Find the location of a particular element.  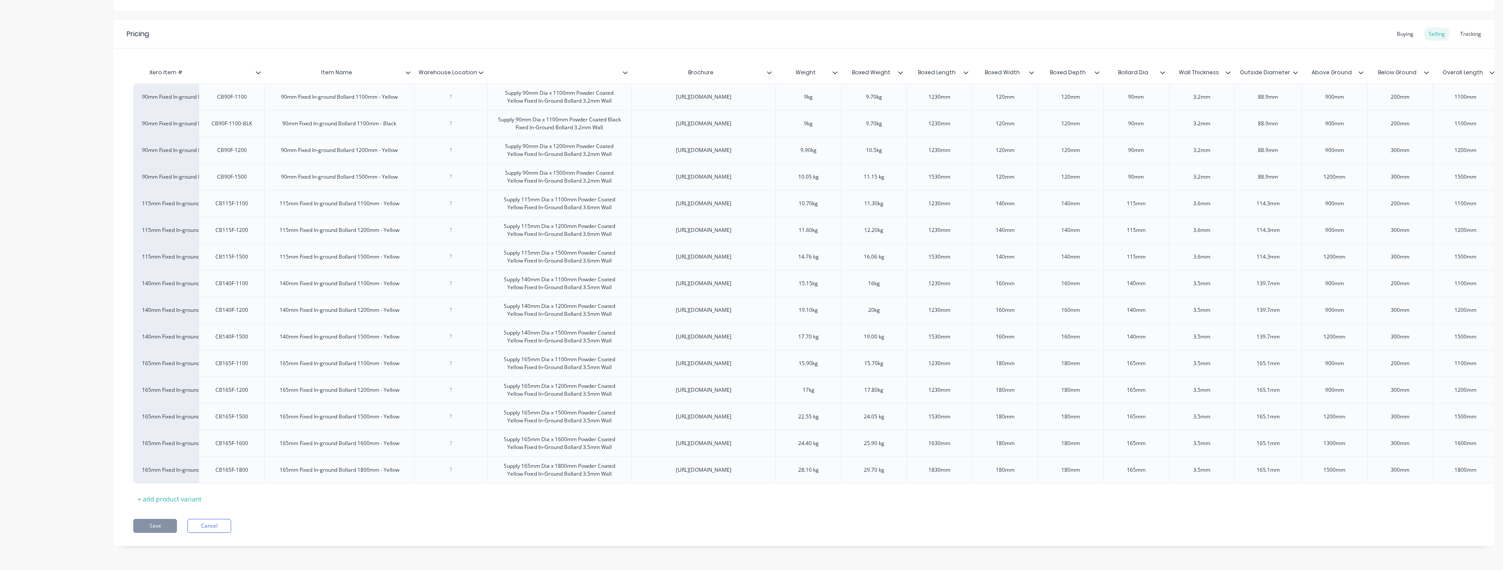

button: Cancel is located at coordinates (209, 526).